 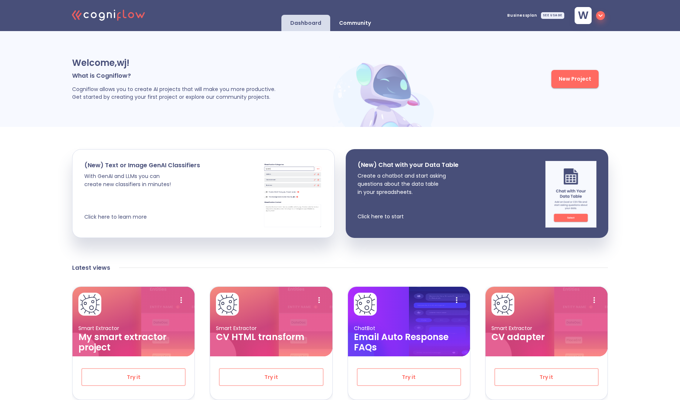 I want to click on p: With GenAI and LLMs you can create new classifiers in minutes! Click here to learn more, so click(x=142, y=196).